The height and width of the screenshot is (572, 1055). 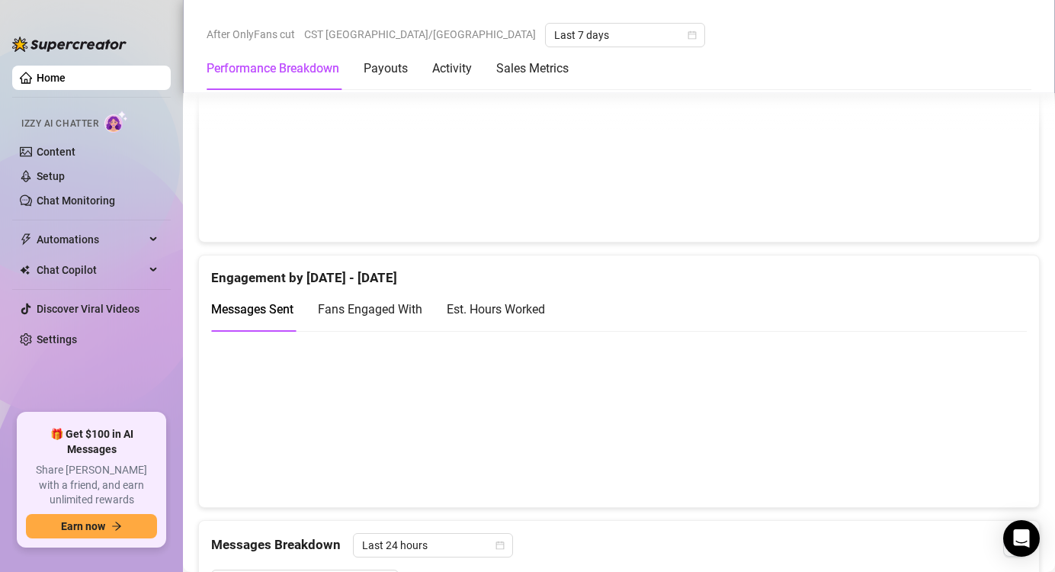 I want to click on button: Earn nowarrow-right, so click(x=91, y=526).